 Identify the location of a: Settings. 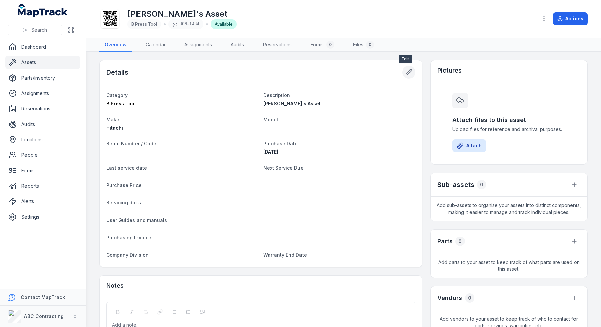
(43, 217).